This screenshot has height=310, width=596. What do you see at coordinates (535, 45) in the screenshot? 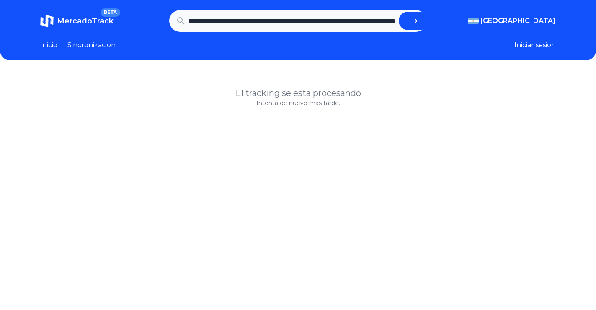
I see `button: Iniciar sesion` at bounding box center [535, 45].